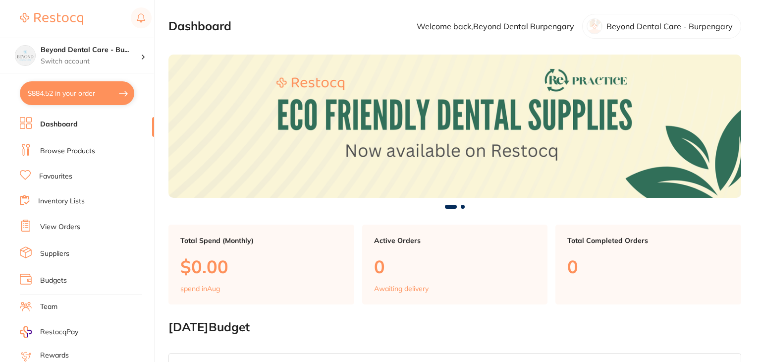 This screenshot has height=362, width=761. I want to click on a: Dashboard, so click(59, 124).